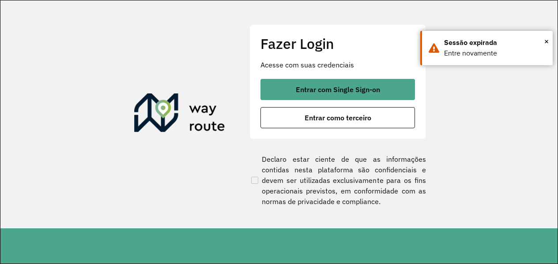  Describe the element at coordinates (546, 41) in the screenshot. I see `button: Close` at that location.